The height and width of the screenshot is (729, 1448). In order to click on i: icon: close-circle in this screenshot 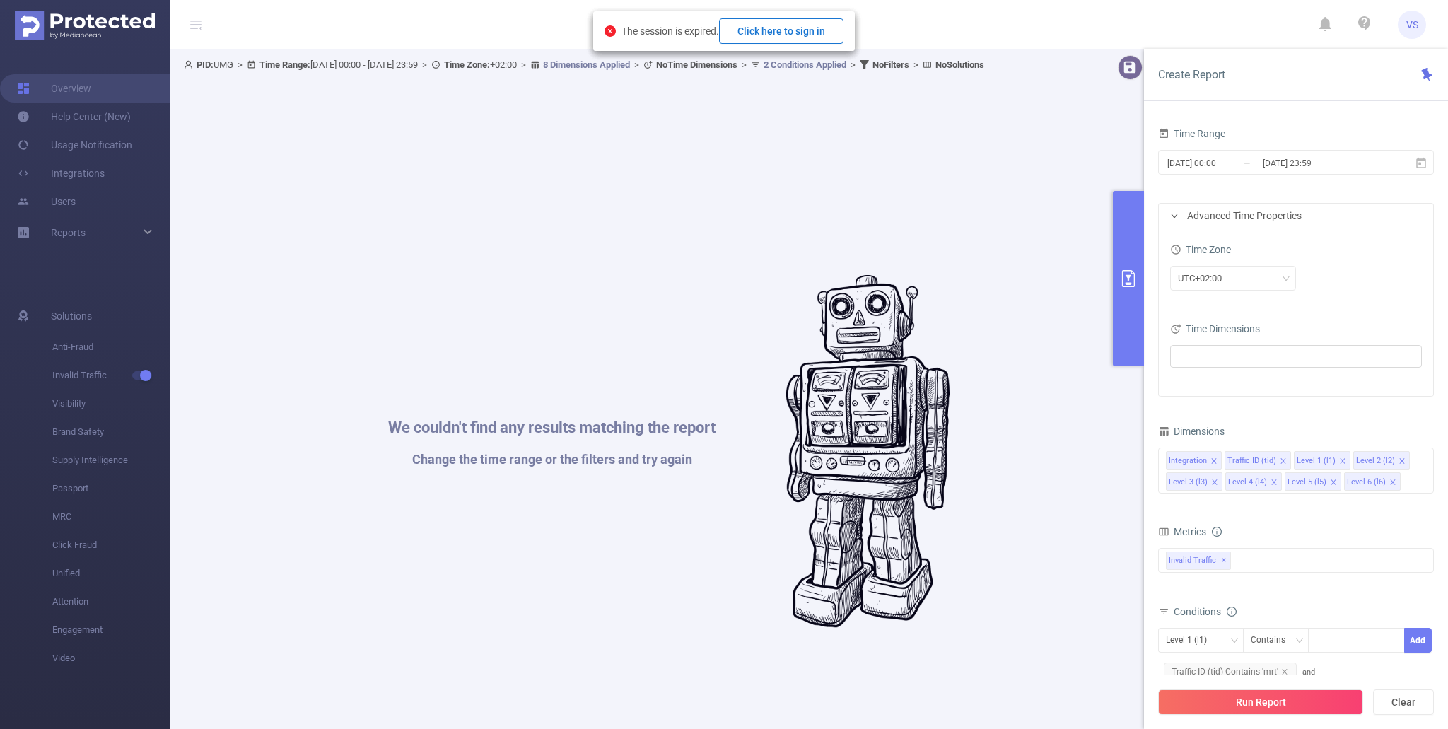, I will do `click(610, 31)`.